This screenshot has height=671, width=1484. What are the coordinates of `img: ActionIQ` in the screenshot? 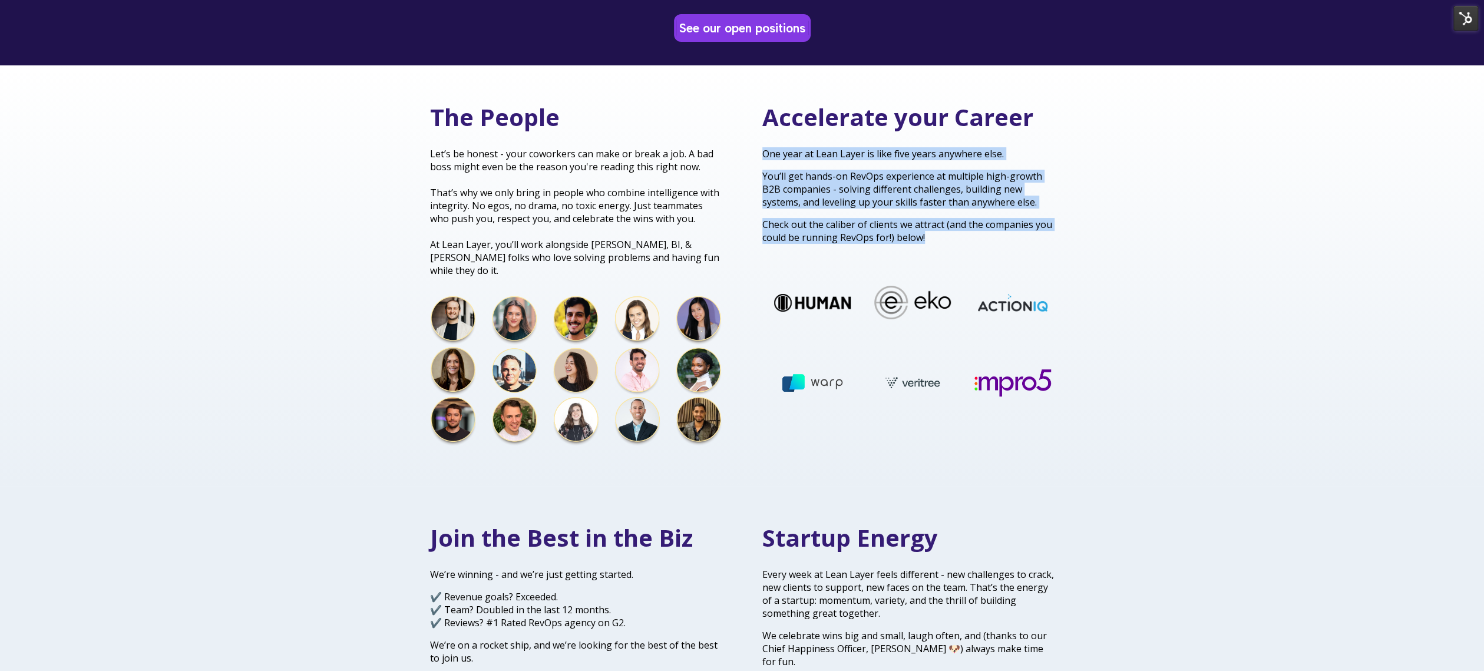 It's located at (1013, 303).